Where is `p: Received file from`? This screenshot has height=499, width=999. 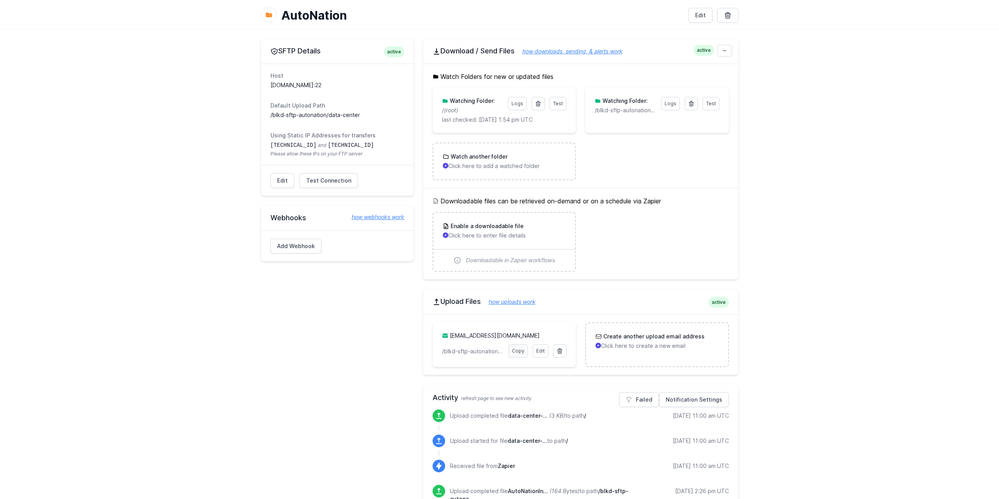 p: Received file from is located at coordinates (482, 466).